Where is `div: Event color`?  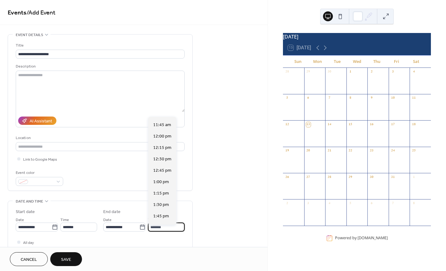 div: Event color is located at coordinates (39, 172).